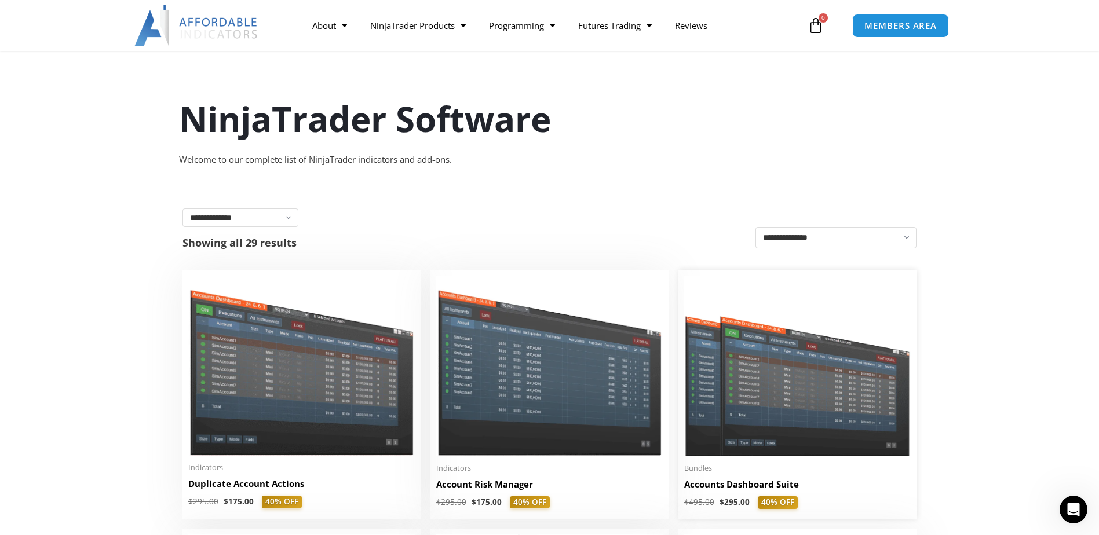 This screenshot has width=1099, height=535. What do you see at coordinates (823, 18) in the screenshot?
I see `span: 0` at bounding box center [823, 18].